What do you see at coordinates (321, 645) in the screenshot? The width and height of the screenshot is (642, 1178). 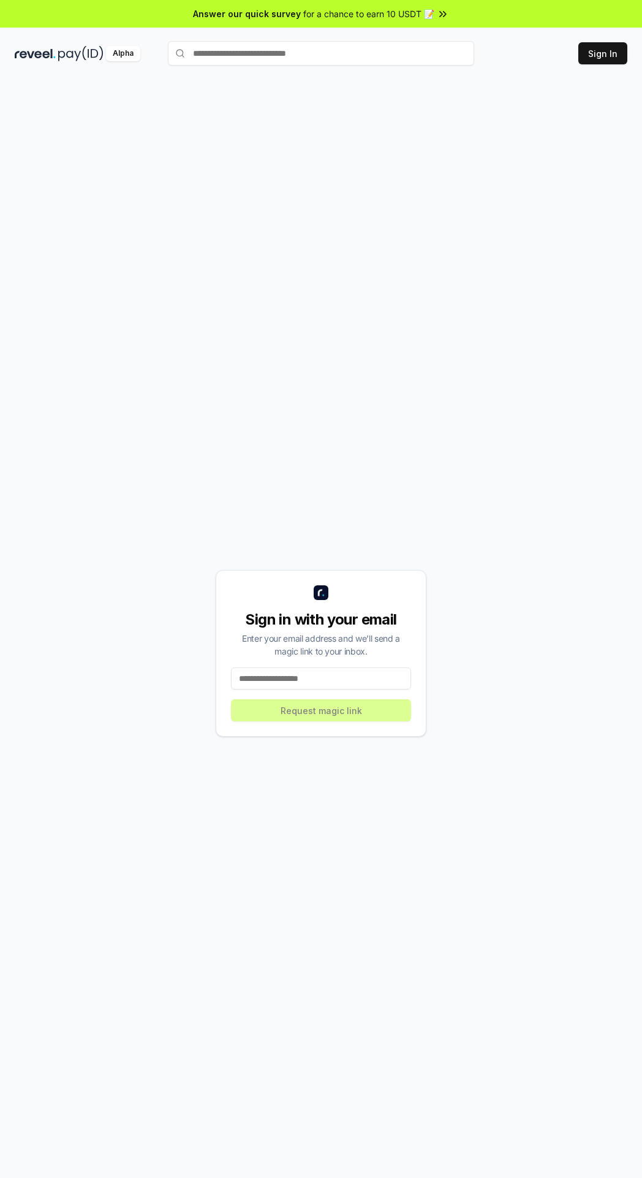 I see `div: Enter your email address and we’ll send a magic link to your inbox.` at bounding box center [321, 645].